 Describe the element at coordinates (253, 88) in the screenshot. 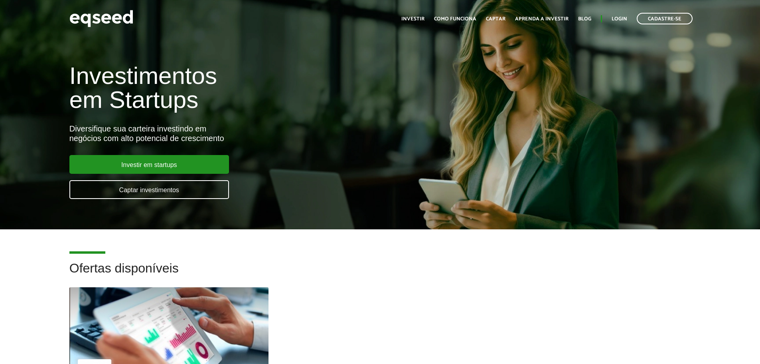

I see `h1: Investimentos em Startups` at that location.